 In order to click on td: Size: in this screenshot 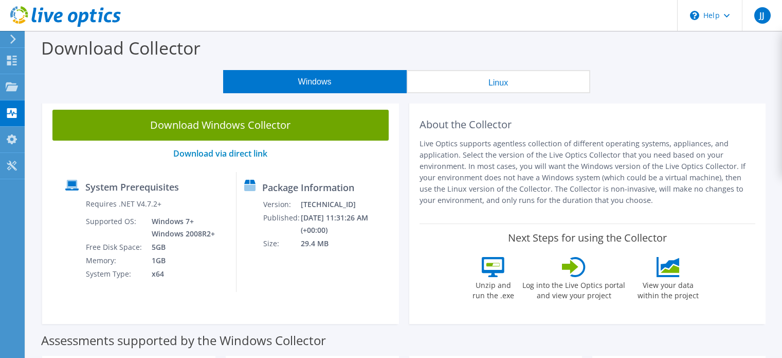, I will do `click(281, 243)`.